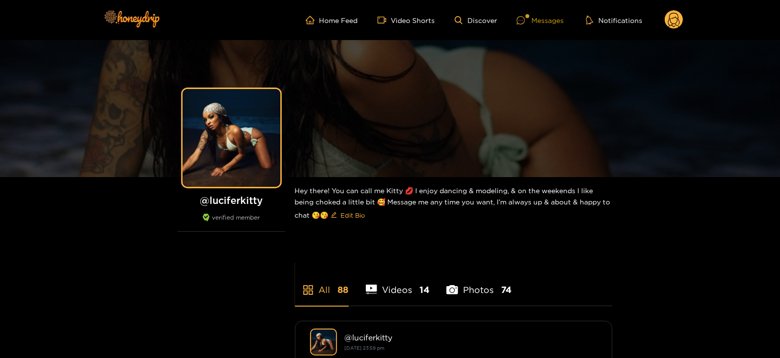 The image size is (780, 358). I want to click on div: Messages, so click(540, 20).